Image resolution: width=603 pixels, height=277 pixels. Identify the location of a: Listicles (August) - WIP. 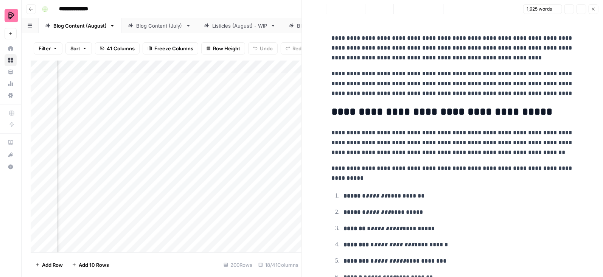
(240, 26).